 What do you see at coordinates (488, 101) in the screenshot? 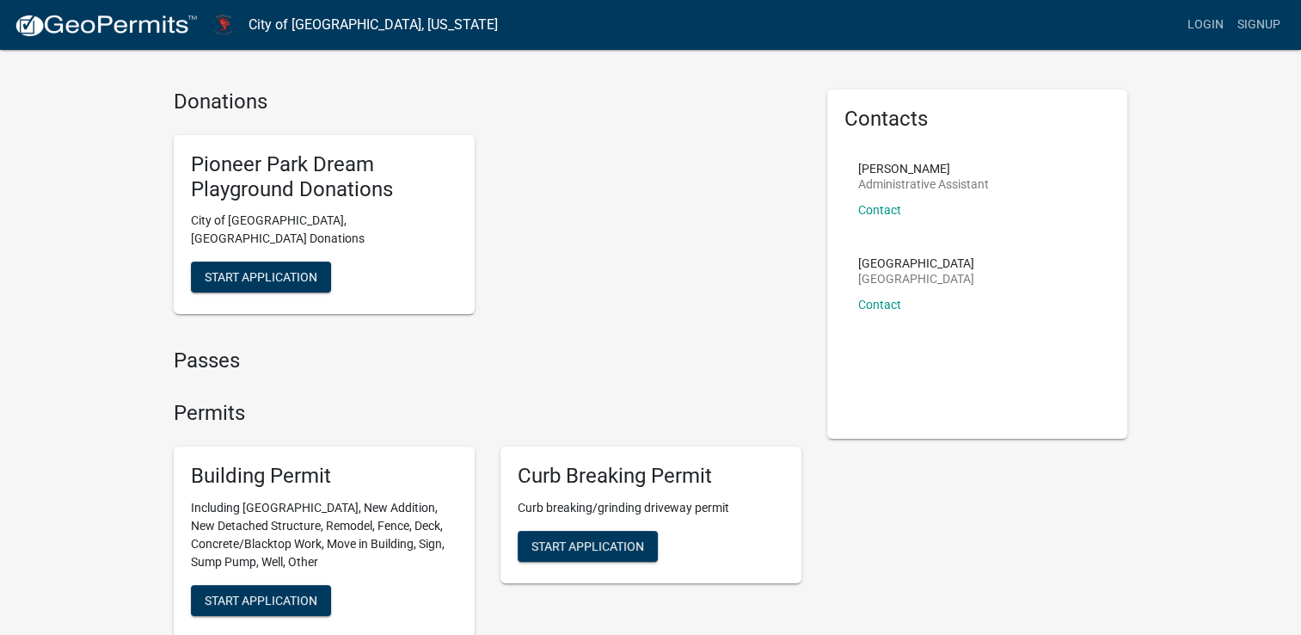
I see `h4: Donations` at bounding box center [488, 101].